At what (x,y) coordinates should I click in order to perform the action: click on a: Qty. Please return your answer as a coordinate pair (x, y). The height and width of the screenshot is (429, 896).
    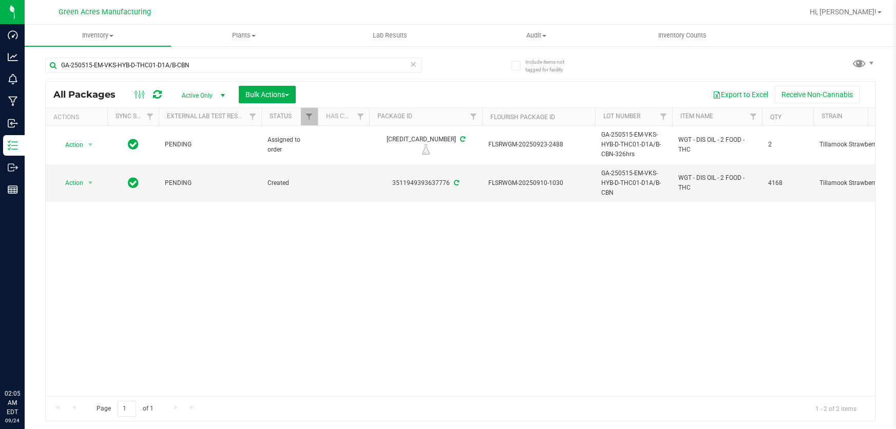
    Looking at the image, I should click on (776, 117).